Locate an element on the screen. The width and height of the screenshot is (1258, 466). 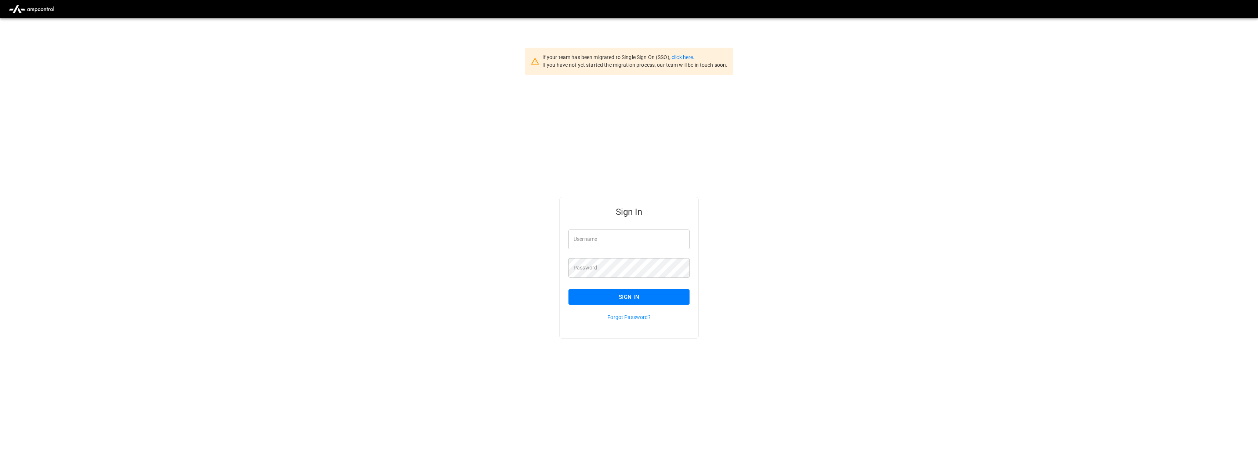
p: Forgot Password? is located at coordinates (629, 317).